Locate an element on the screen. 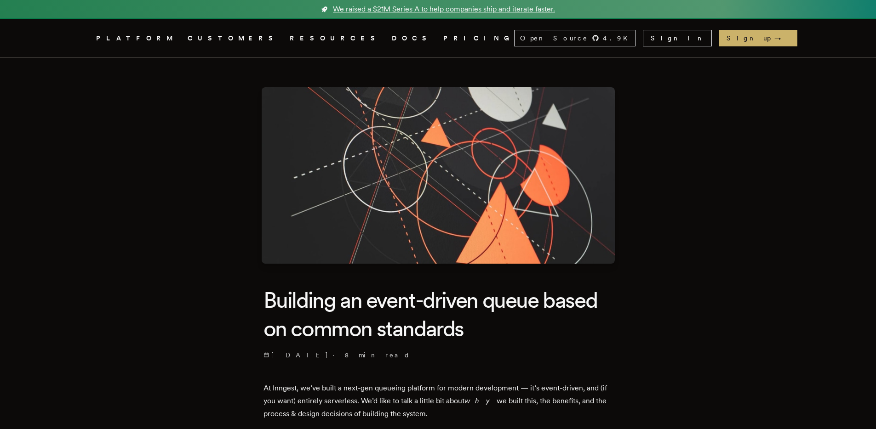 The image size is (876, 429). p: At Inngest, we’ve built a next-gen queueing platform for modern development — it’s event-driven, ... is located at coordinates (438, 401).